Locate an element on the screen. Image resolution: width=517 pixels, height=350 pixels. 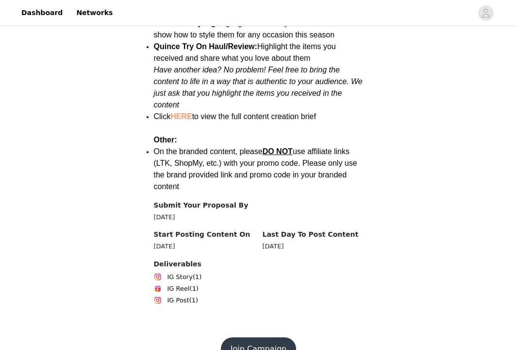
span: Click to view the full content creation brief is located at coordinates (235, 116).